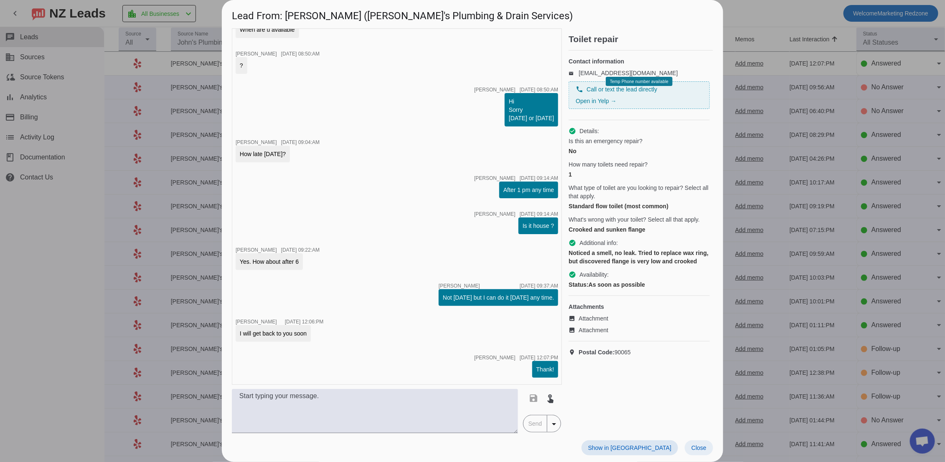  I want to click on mat-icon: phone, so click(579, 89).